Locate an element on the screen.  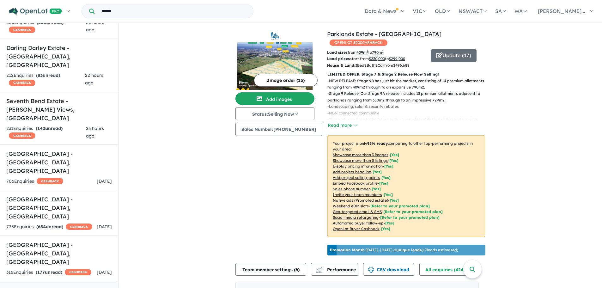
b: Promotion Month: is located at coordinates (347, 249).